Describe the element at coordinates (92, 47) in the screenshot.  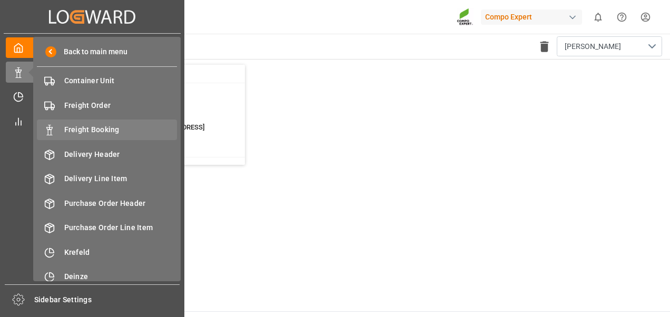
I see `a: My Cockpit` at that location.